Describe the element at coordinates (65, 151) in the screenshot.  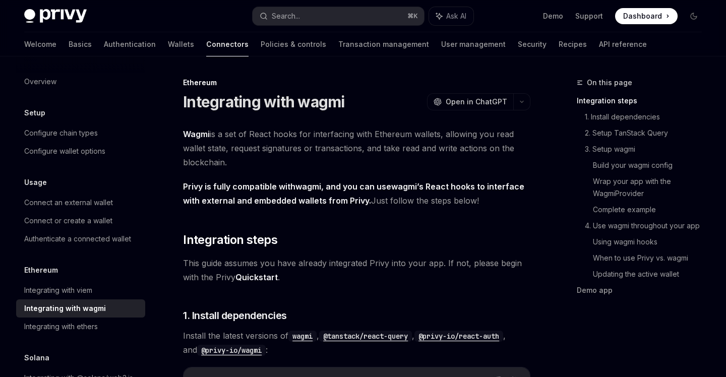
I see `div: Configure wallet options` at that location.